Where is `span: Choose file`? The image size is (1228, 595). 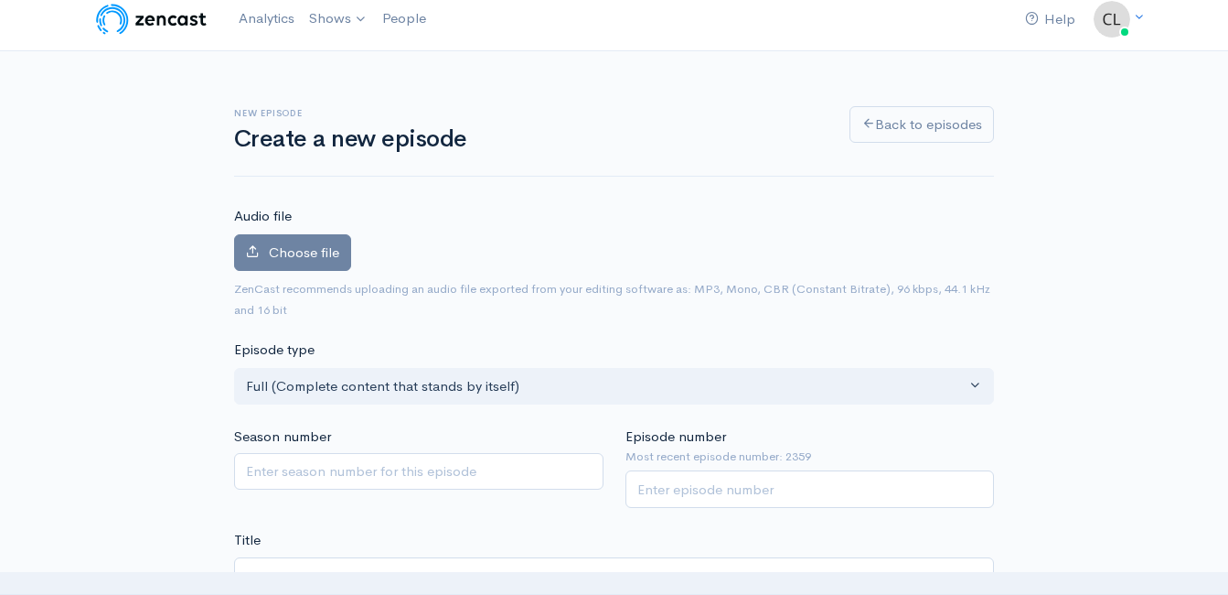
span: Choose file is located at coordinates (304, 252).